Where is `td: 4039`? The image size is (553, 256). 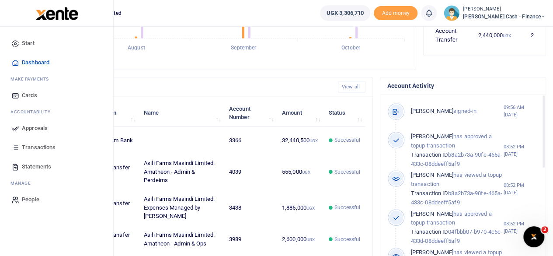
td: 4039 is located at coordinates (250, 172).